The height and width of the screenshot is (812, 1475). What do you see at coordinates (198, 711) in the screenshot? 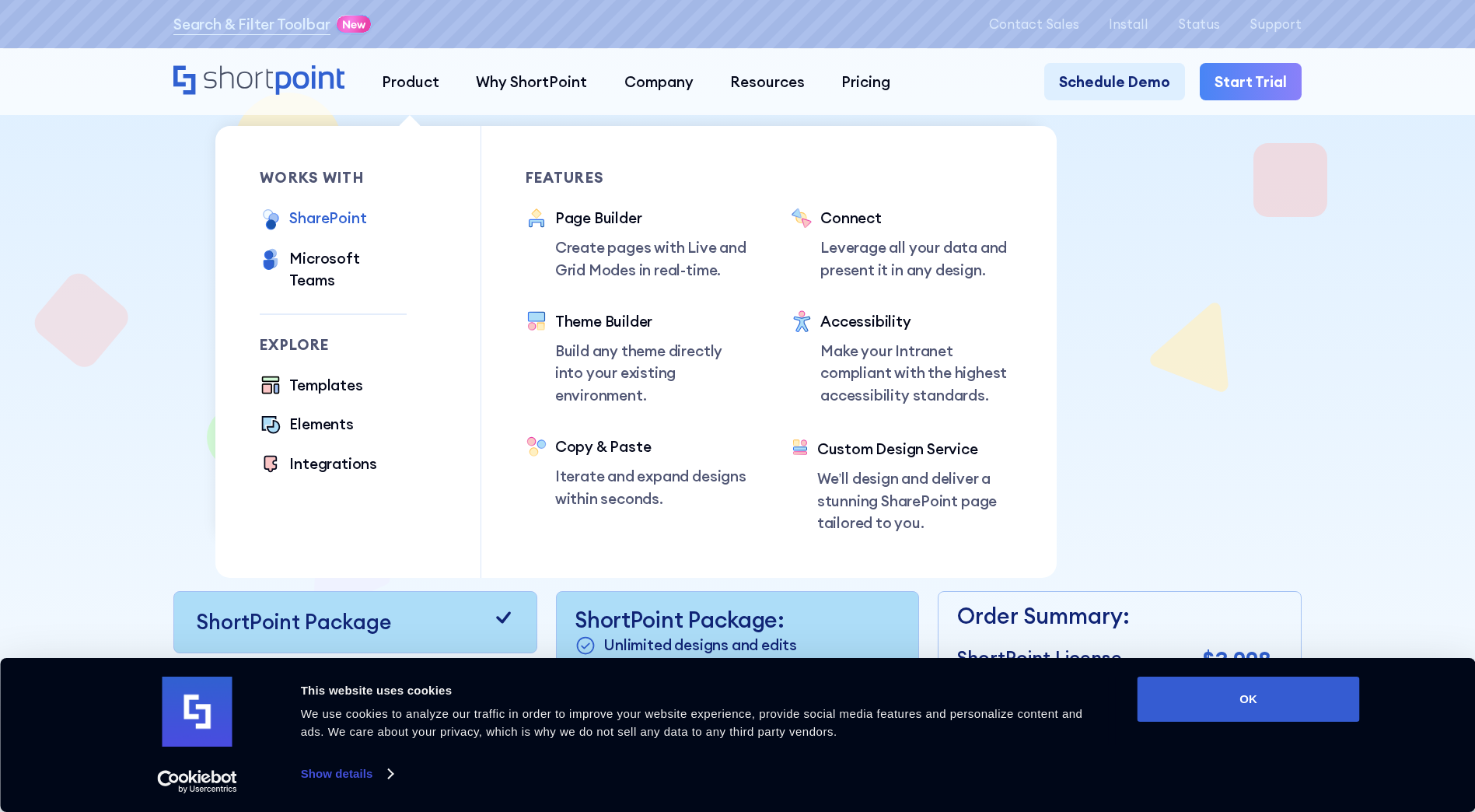
I see `img: logo` at bounding box center [198, 711].